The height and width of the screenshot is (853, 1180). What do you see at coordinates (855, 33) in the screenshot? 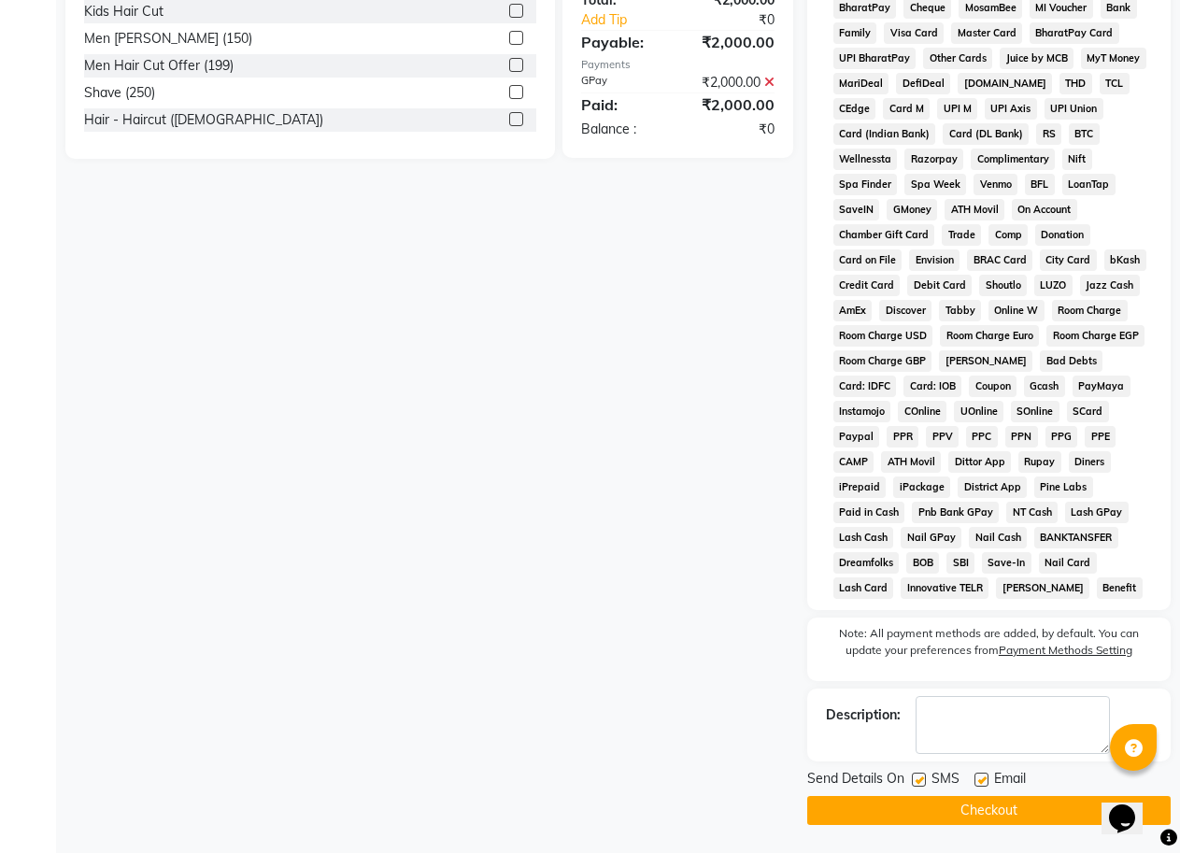
I see `span: Family` at bounding box center [855, 33].